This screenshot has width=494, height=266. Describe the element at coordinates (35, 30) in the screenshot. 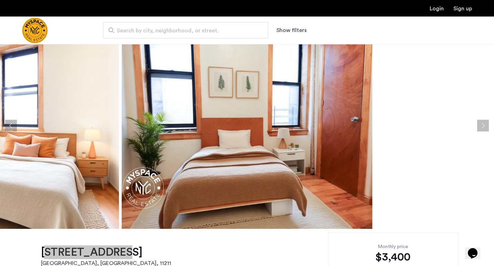

I see `img: logo` at that location.